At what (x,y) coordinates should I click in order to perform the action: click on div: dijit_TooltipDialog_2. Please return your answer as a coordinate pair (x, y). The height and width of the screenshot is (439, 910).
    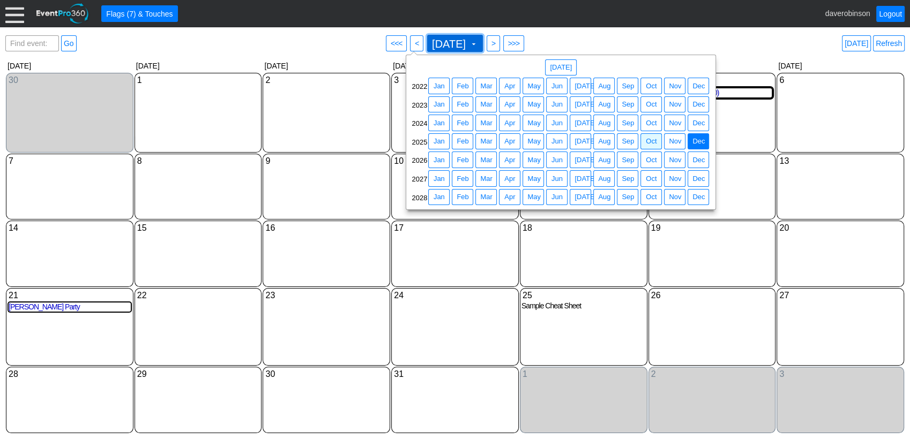
    Looking at the image, I should click on (560, 131).